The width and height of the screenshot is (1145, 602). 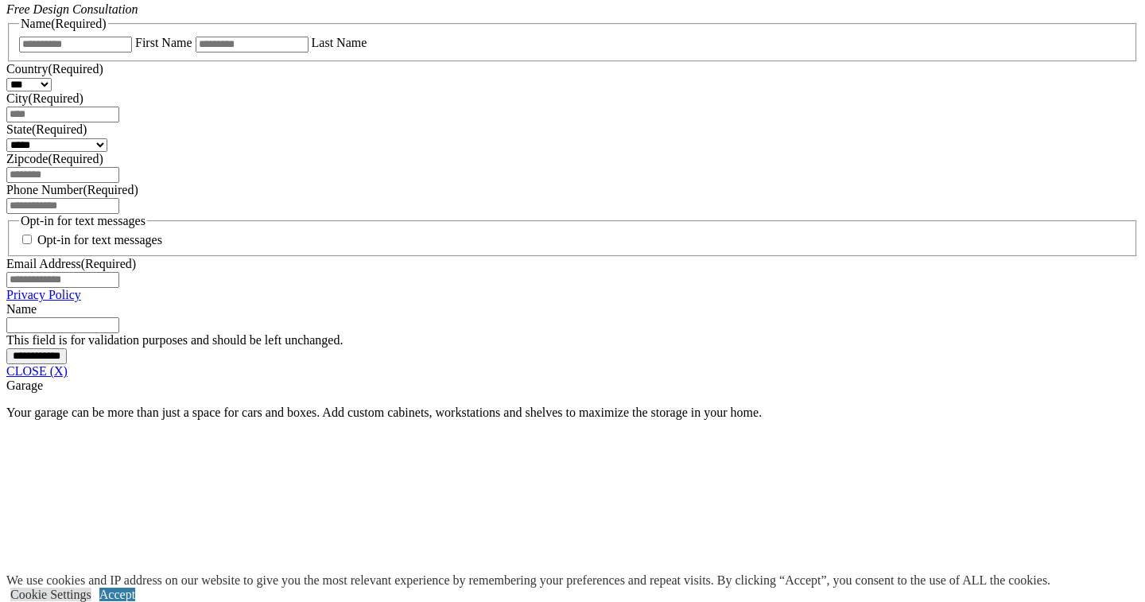 What do you see at coordinates (45, 98) in the screenshot?
I see `label: City` at bounding box center [45, 98].